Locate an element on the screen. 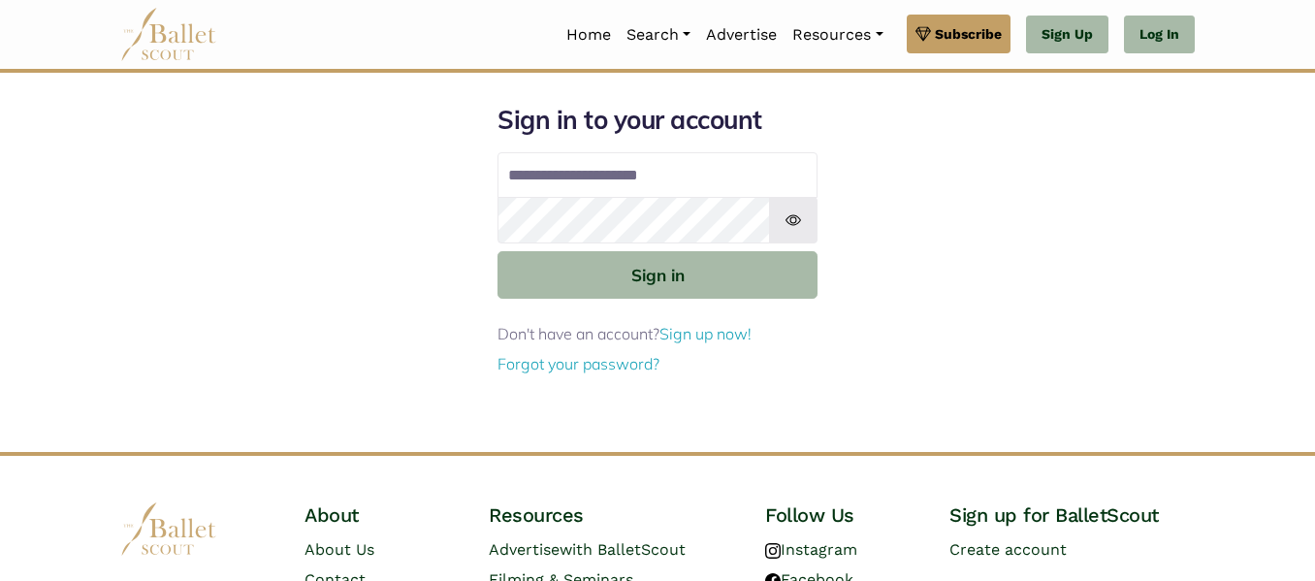 This screenshot has width=1315, height=581. h1: Sign in to your account is located at coordinates (657, 120).